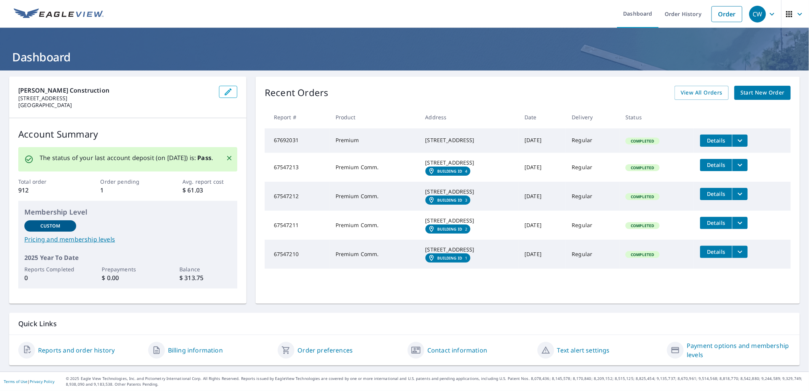 This screenshot has width=809, height=391. Describe the element at coordinates (128, 258) in the screenshot. I see `p: 2025 Year To Date` at that location.